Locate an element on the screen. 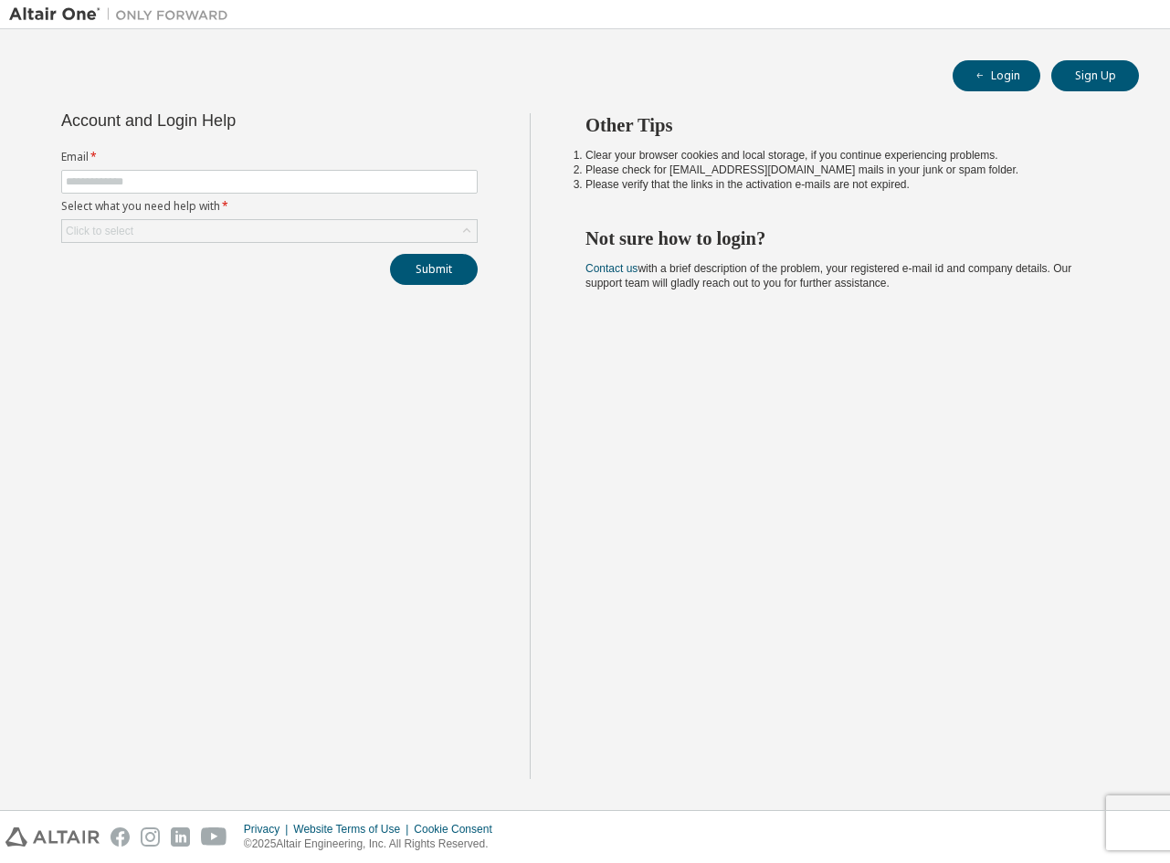  p: © 2025 Altair Engineering, Inc. All Rights Reserved. is located at coordinates (373, 844).